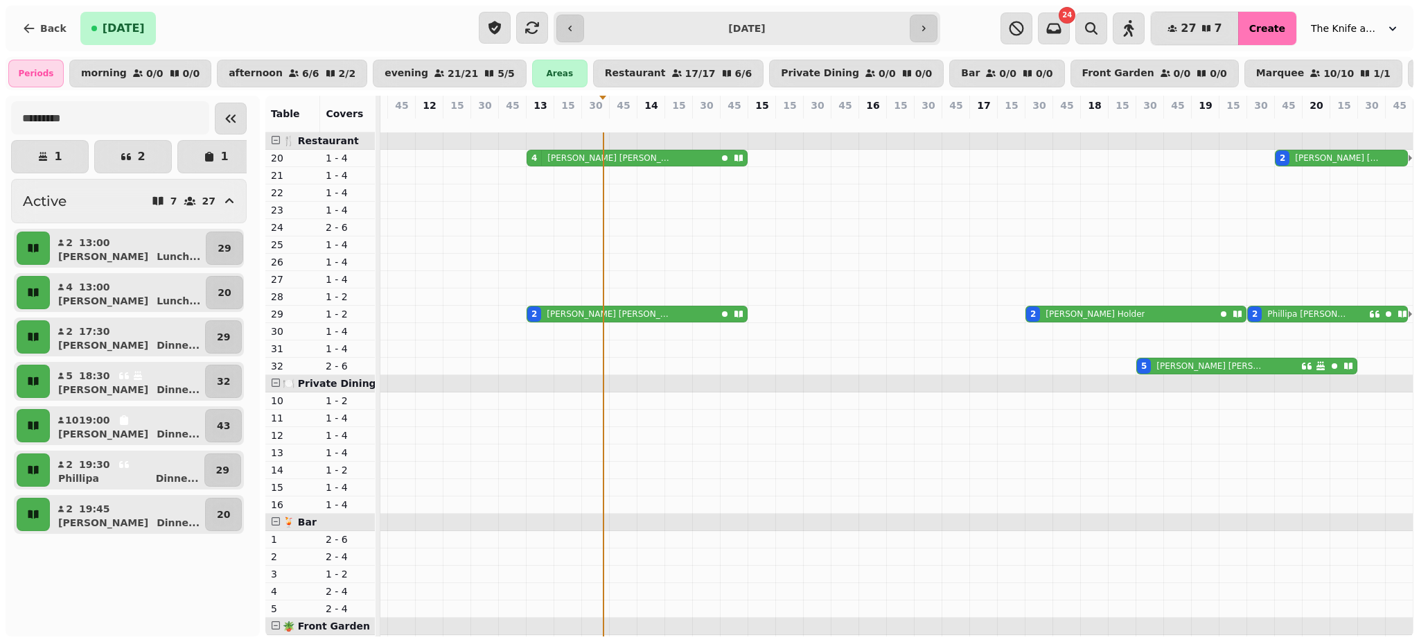  Describe the element at coordinates (178, 256) in the screenshot. I see `p: Lunch ...` at that location.